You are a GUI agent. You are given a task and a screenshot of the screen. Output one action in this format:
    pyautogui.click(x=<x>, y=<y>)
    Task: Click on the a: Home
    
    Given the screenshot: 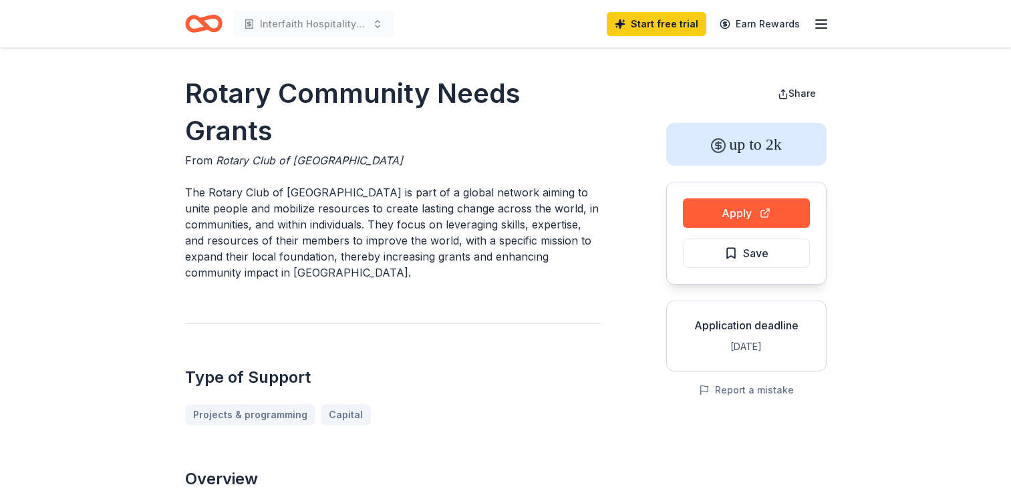 What is the action you would take?
    pyautogui.click(x=204, y=23)
    